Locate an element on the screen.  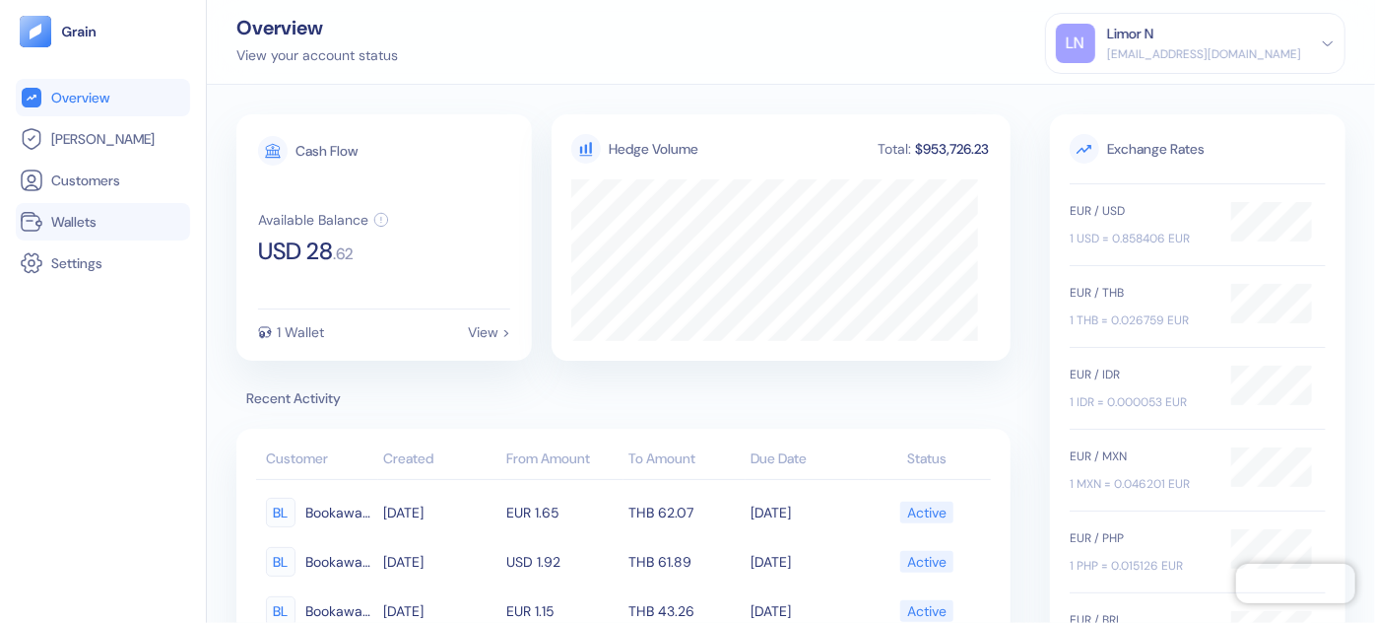
div: Total: is located at coordinates (894, 149).